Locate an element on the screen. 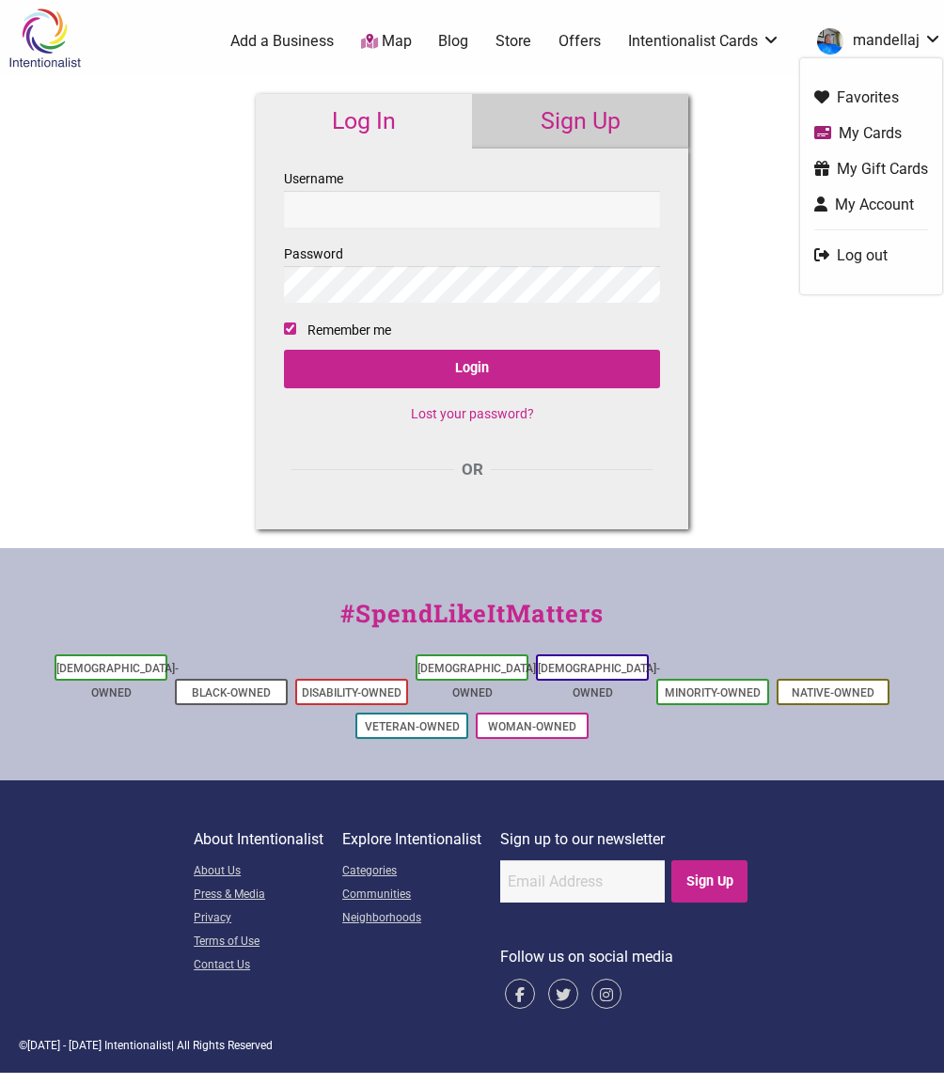 Image resolution: width=944 pixels, height=1084 pixels. a: Lost your password? is located at coordinates (472, 414).